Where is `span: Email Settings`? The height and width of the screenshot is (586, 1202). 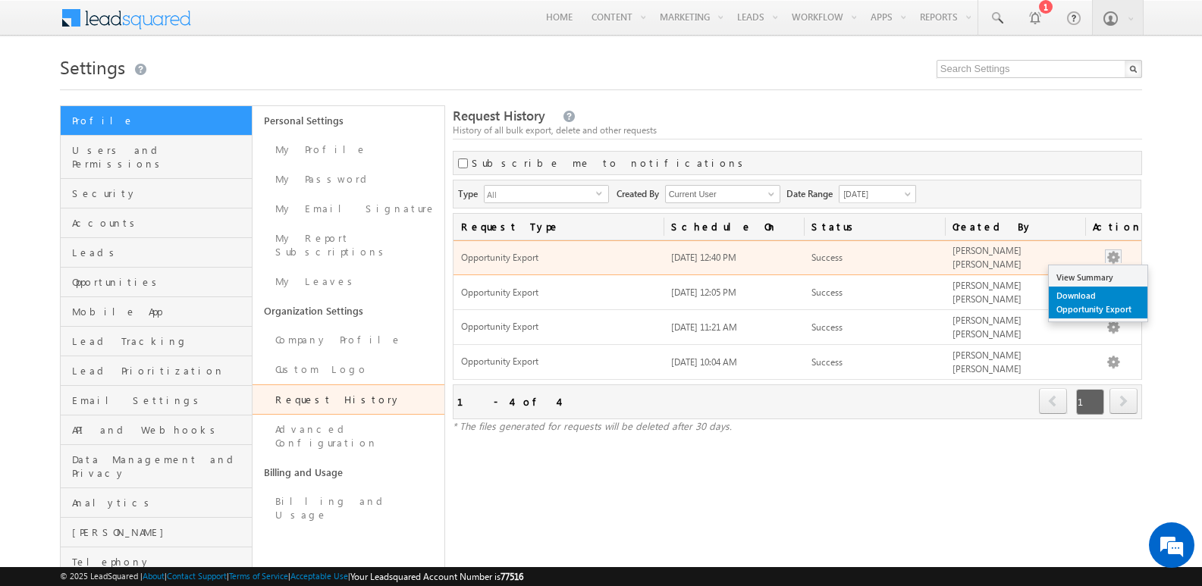 span: Email Settings is located at coordinates (160, 400).